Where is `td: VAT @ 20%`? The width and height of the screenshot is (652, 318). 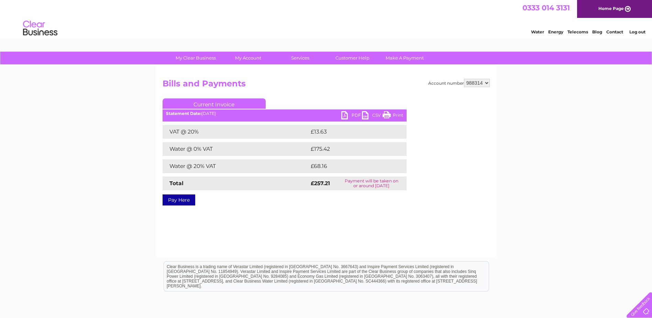
td: VAT @ 20% is located at coordinates (236, 132).